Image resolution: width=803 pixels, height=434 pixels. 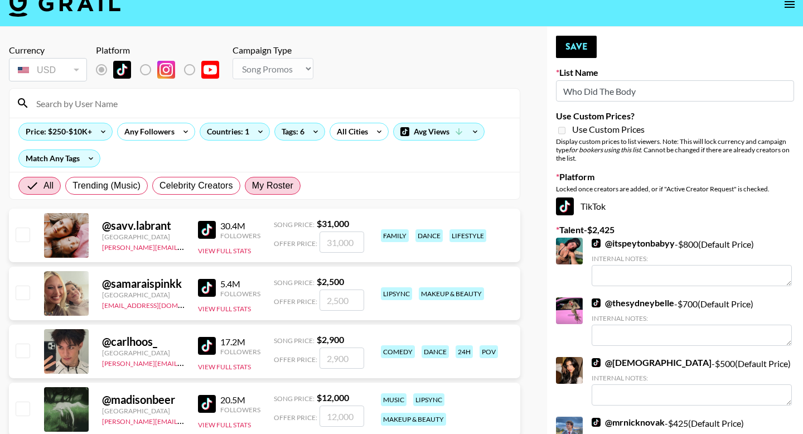 What do you see at coordinates (166, 70) in the screenshot?
I see `img: Instagram` at bounding box center [166, 70].